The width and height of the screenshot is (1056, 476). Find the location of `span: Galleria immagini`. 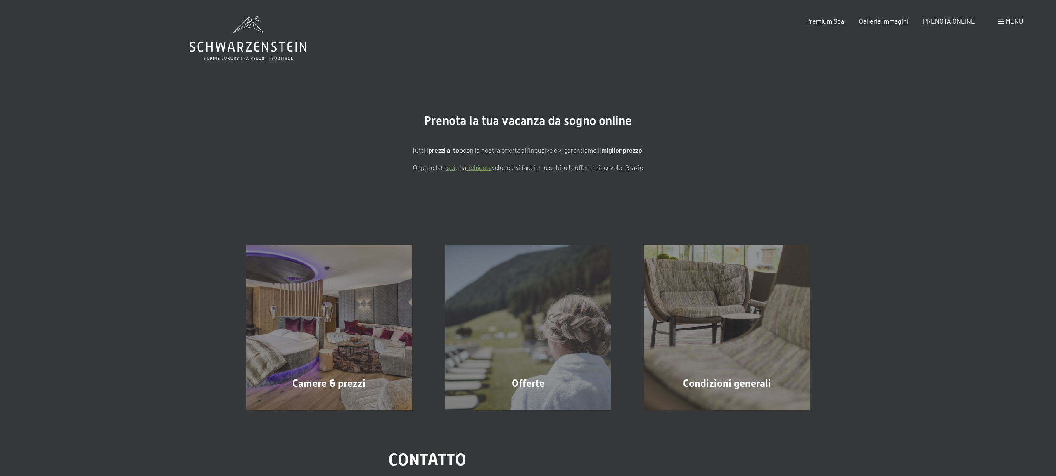

span: Galleria immagini is located at coordinates (883, 21).